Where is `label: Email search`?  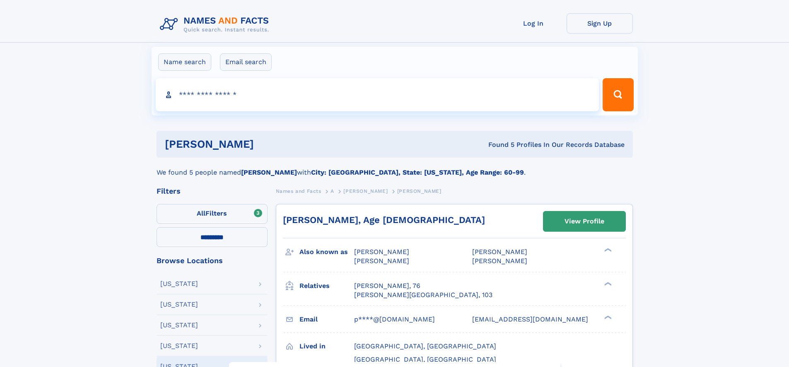 label: Email search is located at coordinates (246, 62).